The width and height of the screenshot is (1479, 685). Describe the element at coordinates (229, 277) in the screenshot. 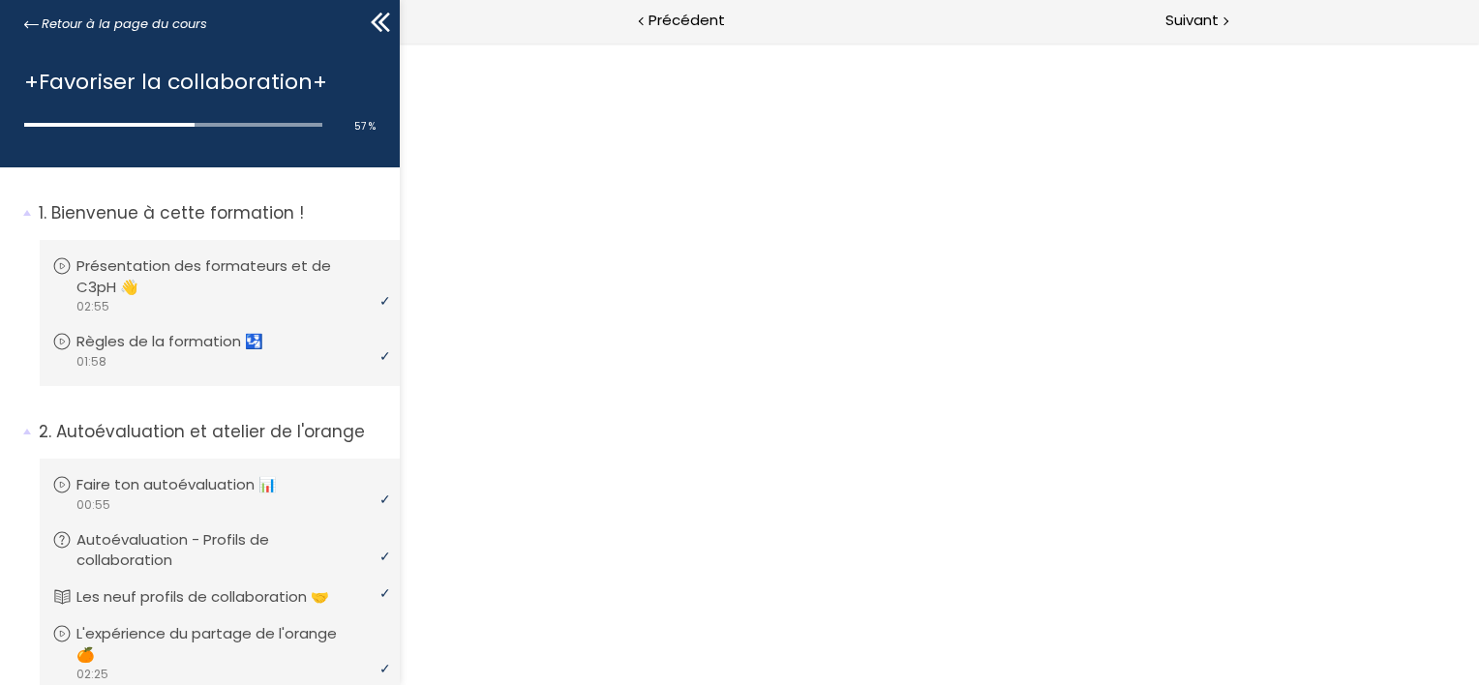

I see `p: Présentation des formateurs et de C3pH 👋` at that location.